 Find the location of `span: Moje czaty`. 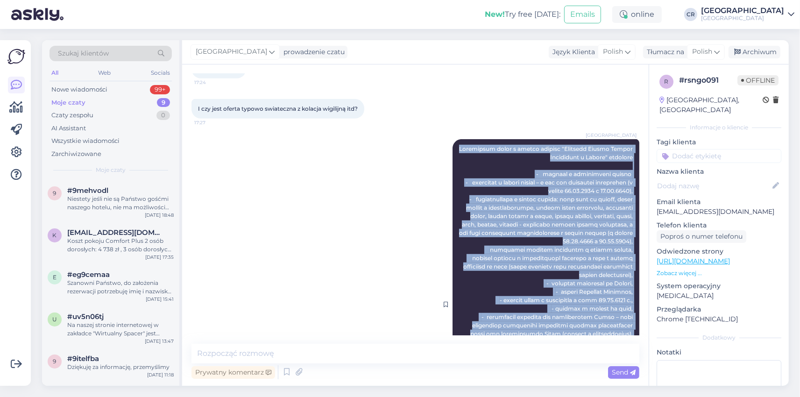

span: Moje czaty is located at coordinates (111, 170).